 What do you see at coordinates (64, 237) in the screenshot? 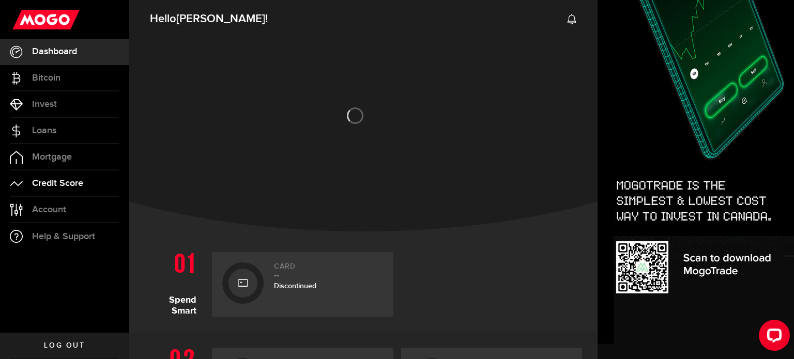
I see `span: Help & Support` at bounding box center [64, 237].